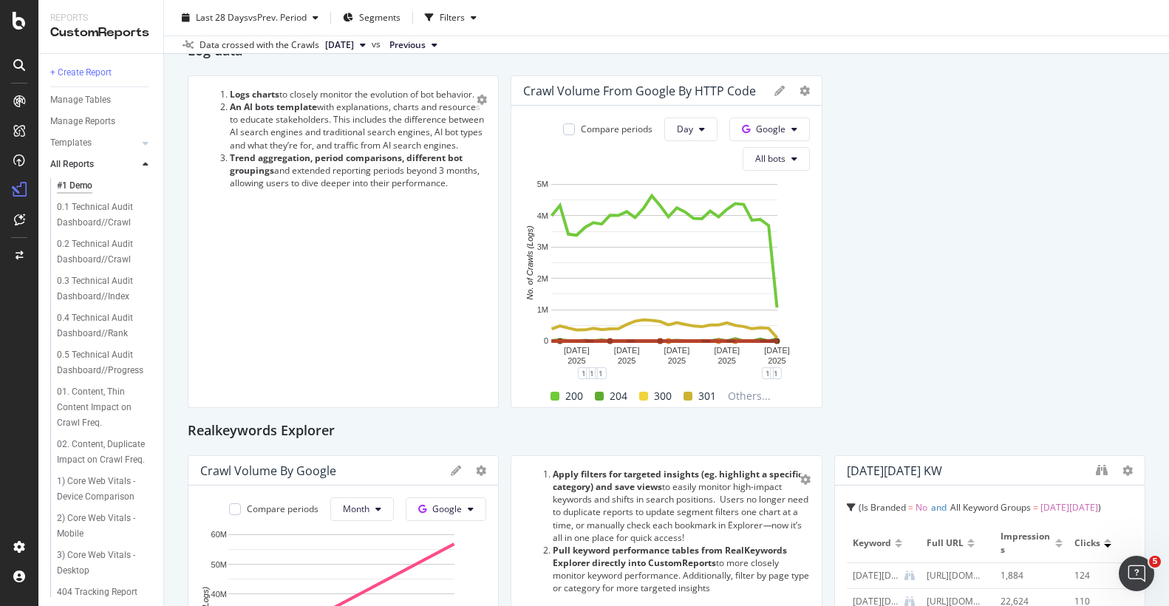 The image size is (1169, 606). What do you see at coordinates (362, 509) in the screenshot?
I see `button: Month` at bounding box center [362, 509].